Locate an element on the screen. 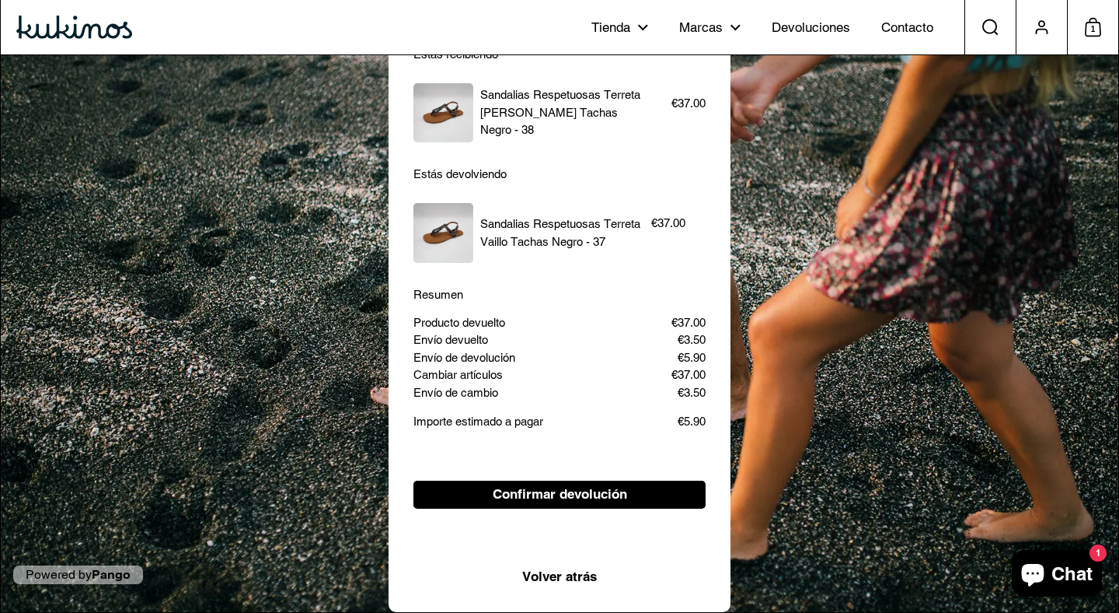  a: Marcas is located at coordinates (710, 27).